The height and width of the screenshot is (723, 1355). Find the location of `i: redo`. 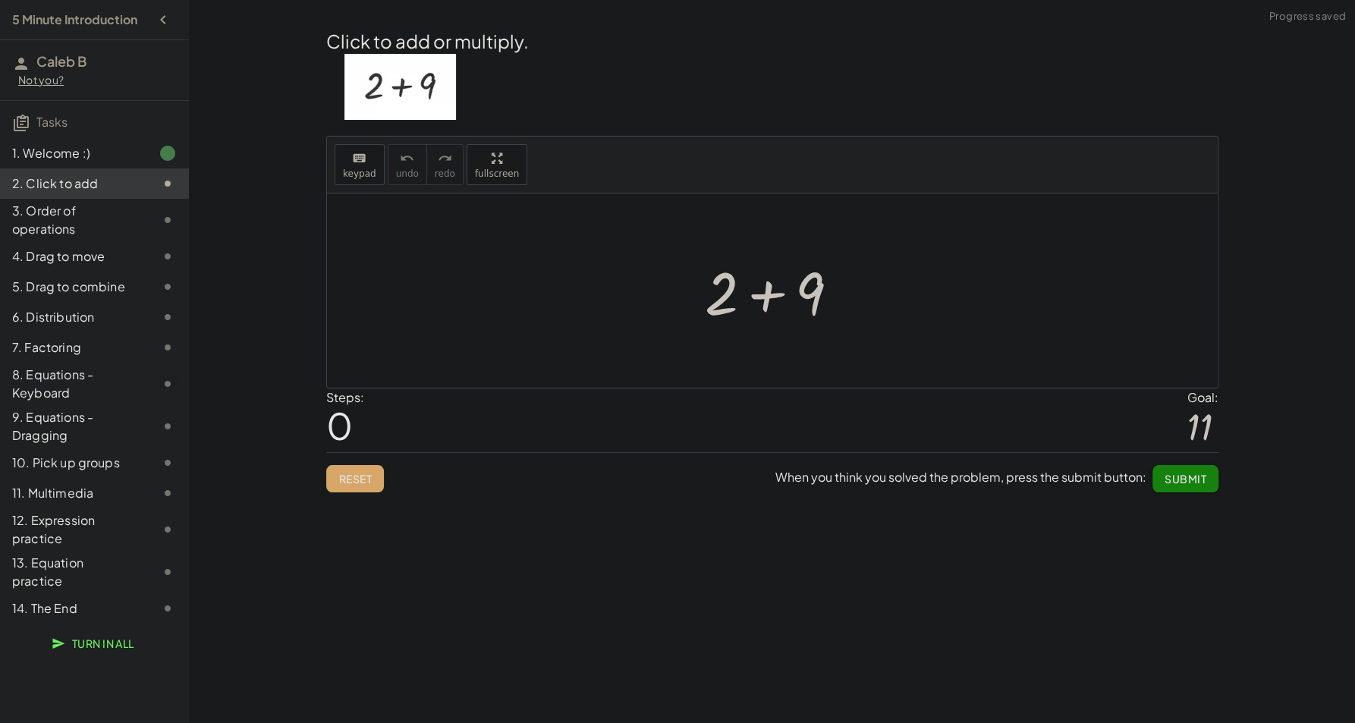

i: redo is located at coordinates (445, 159).